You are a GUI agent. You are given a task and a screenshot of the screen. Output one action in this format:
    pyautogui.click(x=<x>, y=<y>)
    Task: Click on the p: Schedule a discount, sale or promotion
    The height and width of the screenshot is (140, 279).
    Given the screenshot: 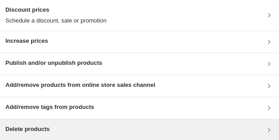 What is the action you would take?
    pyautogui.click(x=56, y=21)
    